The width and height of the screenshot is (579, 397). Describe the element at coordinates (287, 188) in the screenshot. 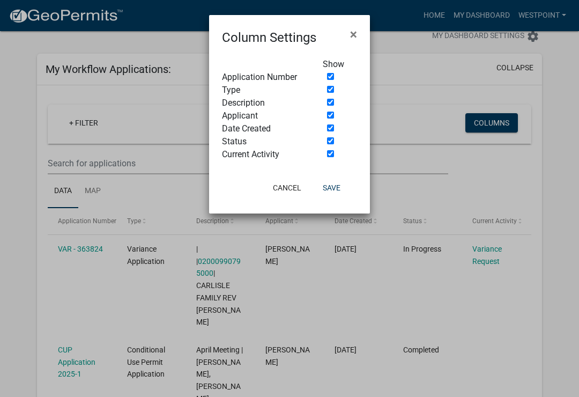

I see `button: Cancel` at that location.